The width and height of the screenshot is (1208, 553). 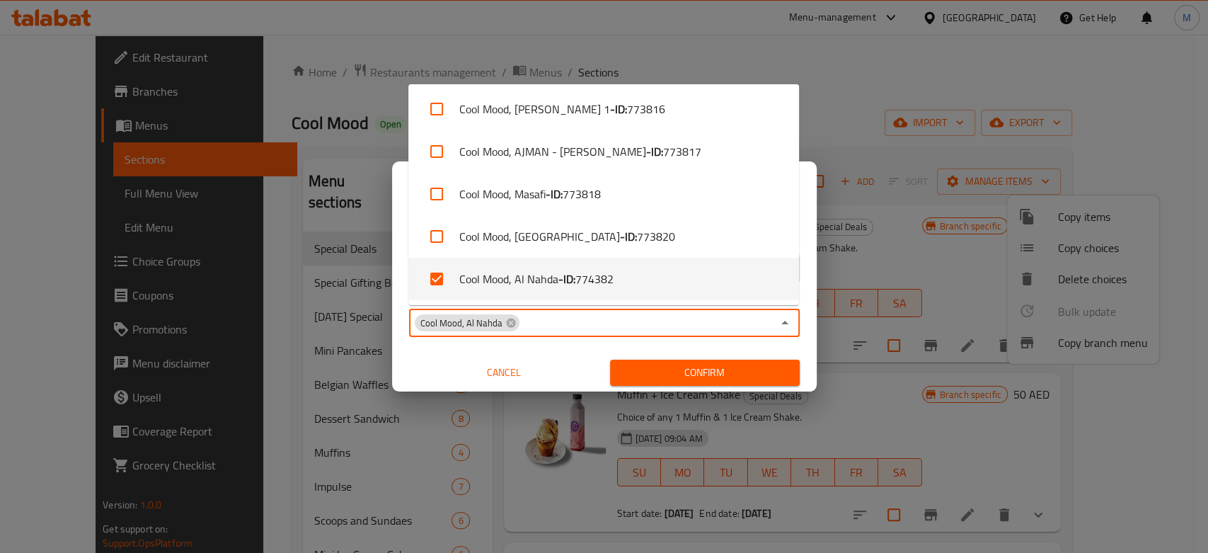 What do you see at coordinates (705, 372) in the screenshot?
I see `button: Confirm` at bounding box center [705, 372].